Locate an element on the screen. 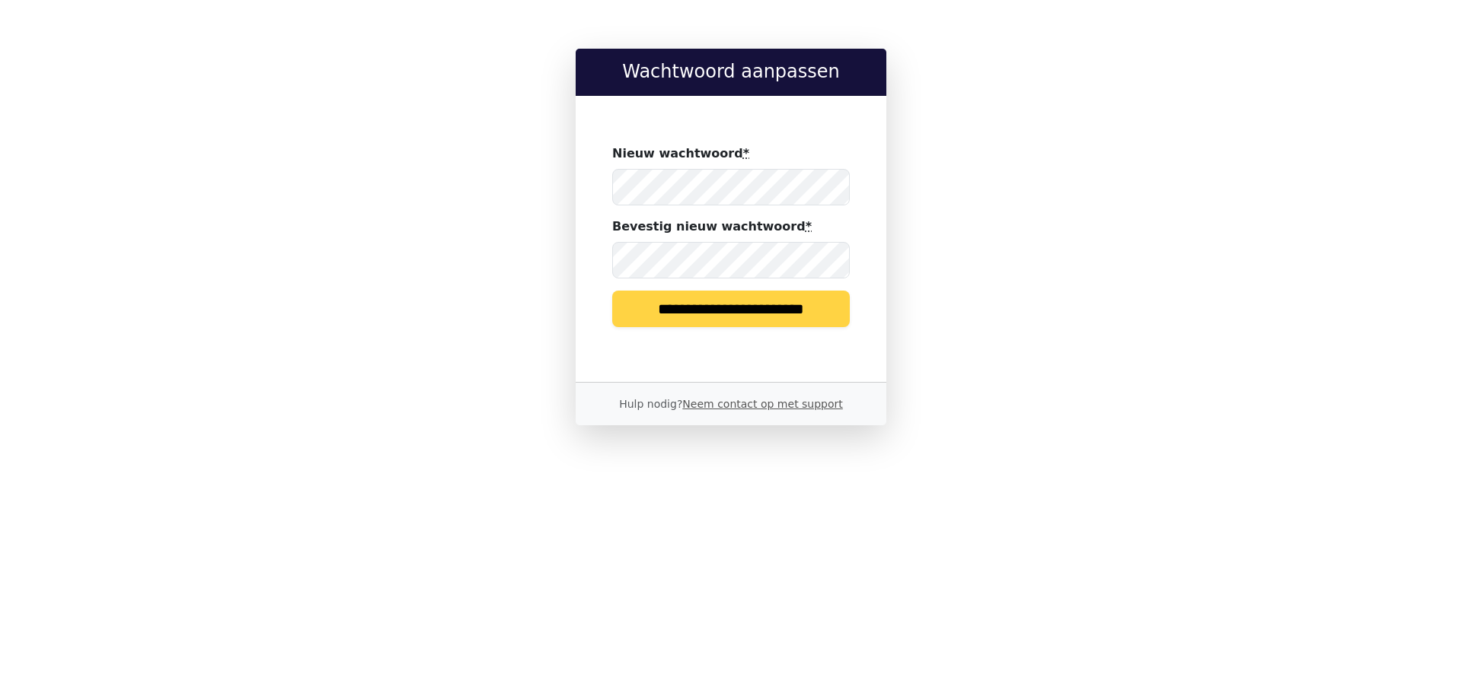  a: Neem contact op met support is located at coordinates (762, 404).